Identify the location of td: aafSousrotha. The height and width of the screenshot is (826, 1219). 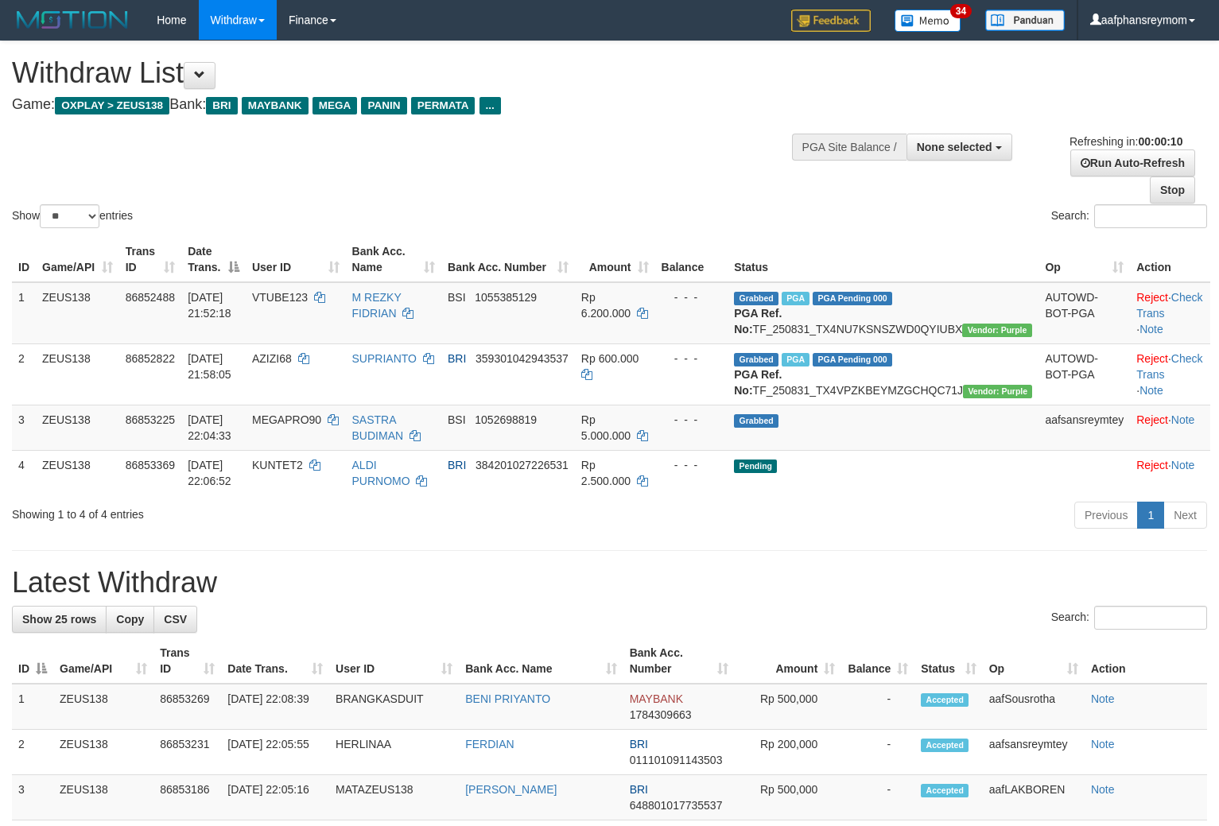
(1034, 707).